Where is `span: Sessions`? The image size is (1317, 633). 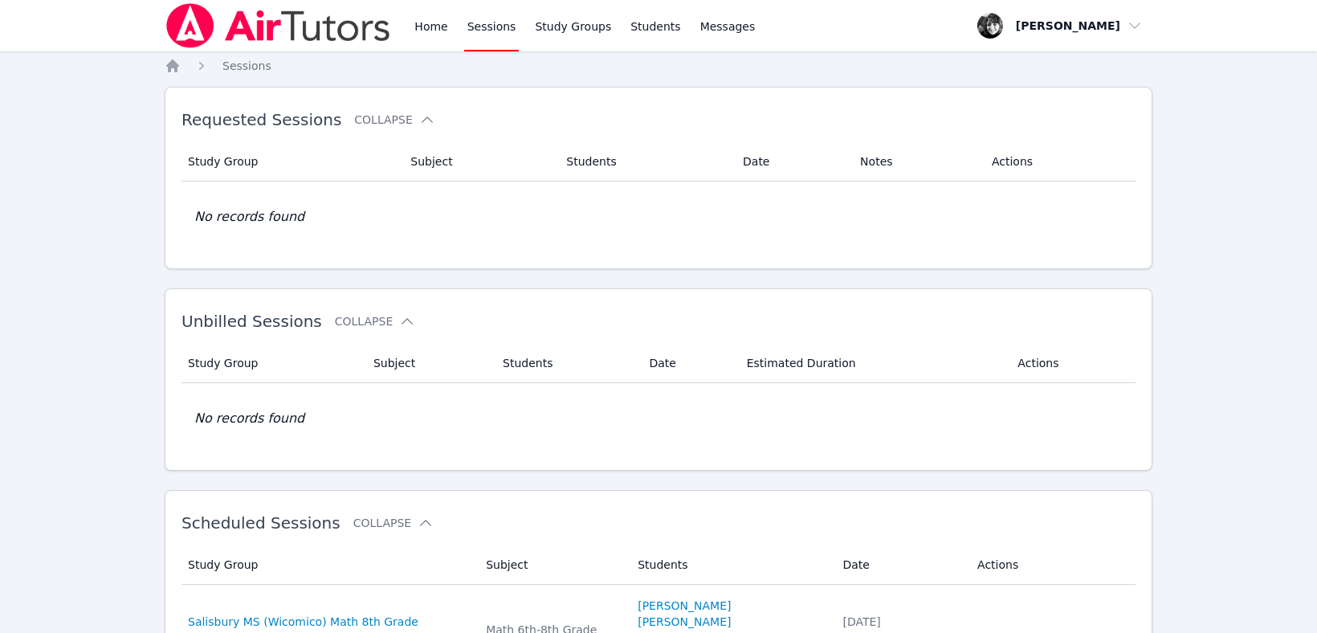 span: Sessions is located at coordinates (247, 66).